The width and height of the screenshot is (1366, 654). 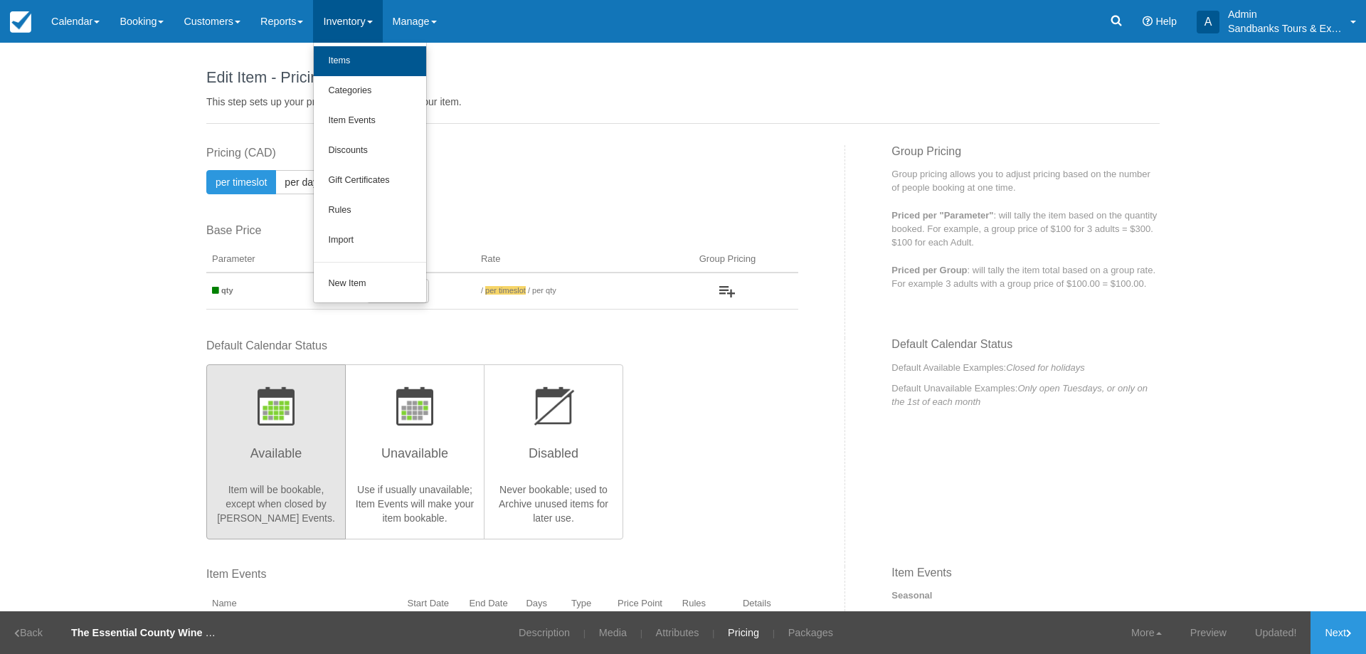 I want to click on strong: The Essential County Wine Tour, so click(x=149, y=632).